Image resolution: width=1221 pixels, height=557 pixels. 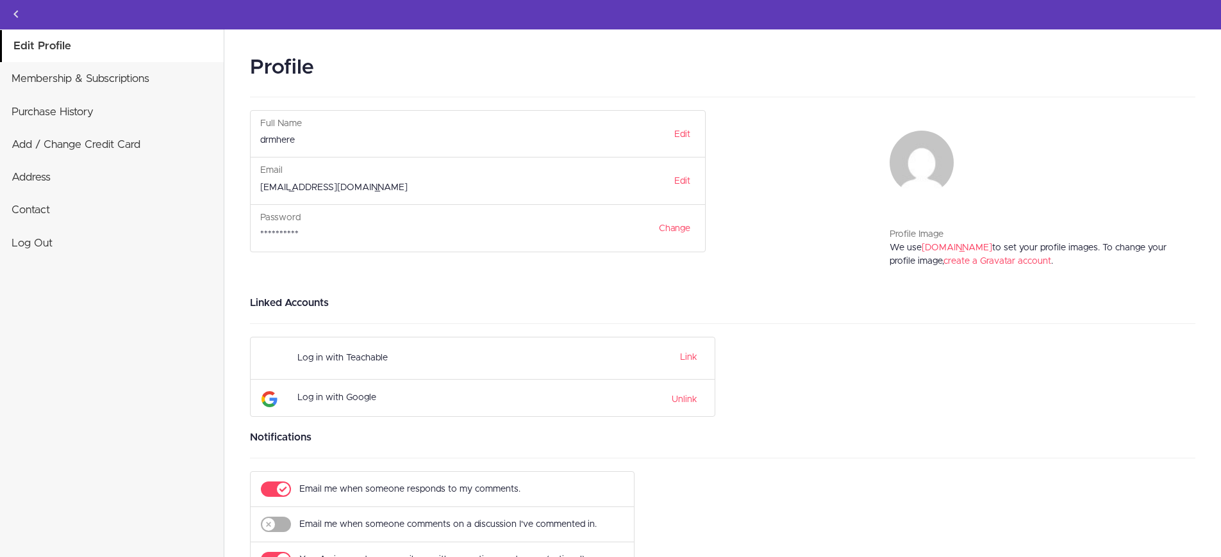 What do you see at coordinates (277, 140) in the screenshot?
I see `label: drmhere` at bounding box center [277, 140].